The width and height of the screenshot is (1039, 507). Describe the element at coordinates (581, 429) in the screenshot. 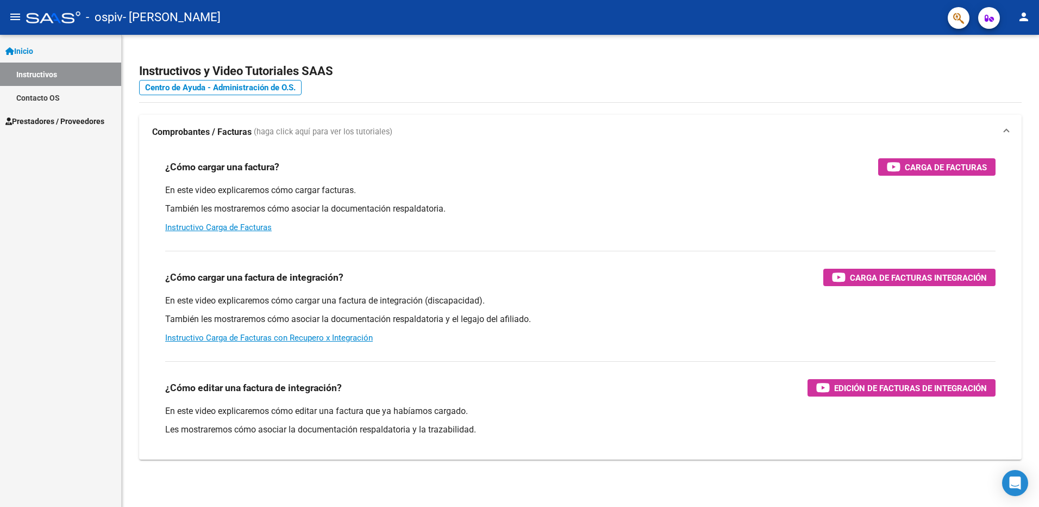

I see `p: Les mostraremos cómo asociar la documentación respaldatoria y la trazabilidad.` at that location.